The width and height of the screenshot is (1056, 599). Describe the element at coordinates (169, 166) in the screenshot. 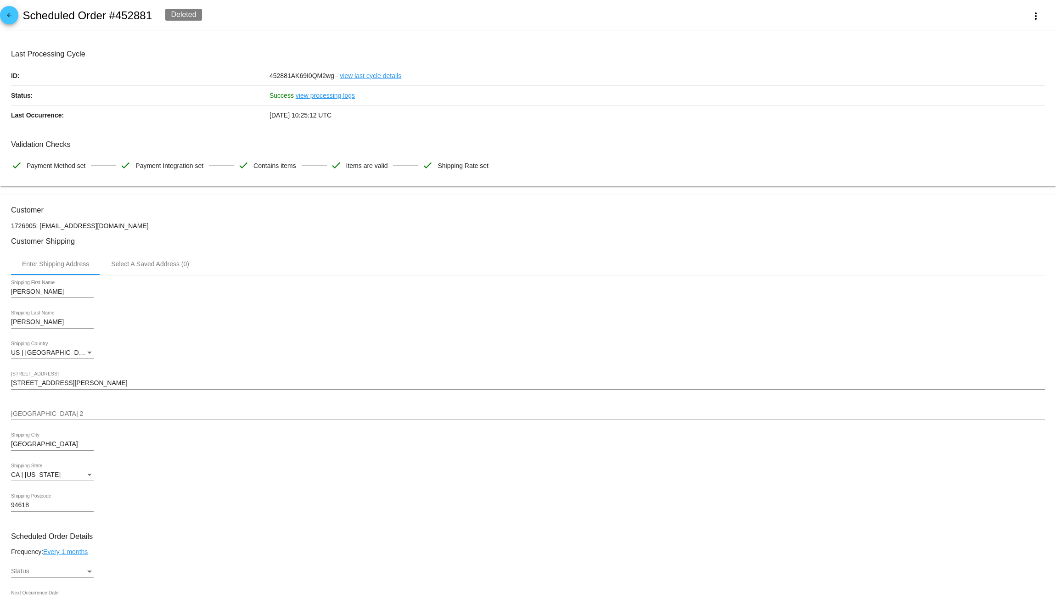

I see `span: Payment Integration set` at that location.